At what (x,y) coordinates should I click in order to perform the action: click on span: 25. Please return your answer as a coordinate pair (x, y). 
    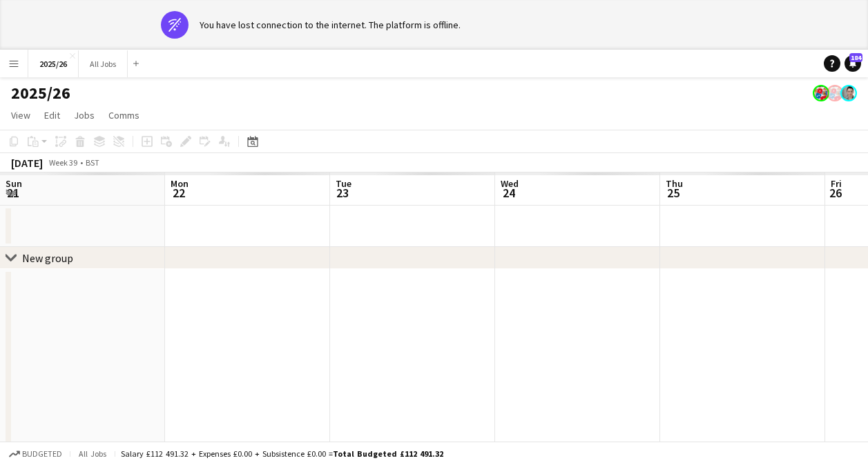
    Looking at the image, I should click on (673, 193).